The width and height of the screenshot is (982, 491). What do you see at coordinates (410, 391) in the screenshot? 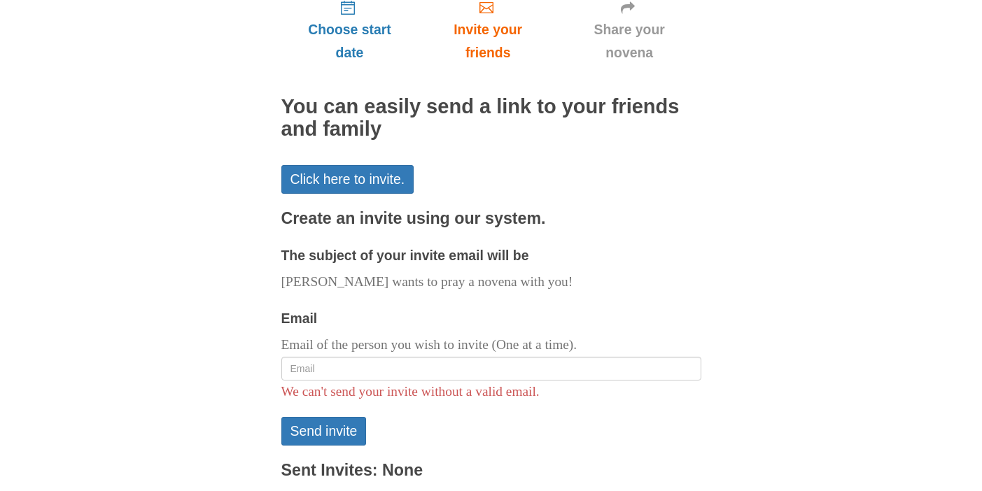
I see `span: We can't send your invite without a valid email.` at bounding box center [410, 391].